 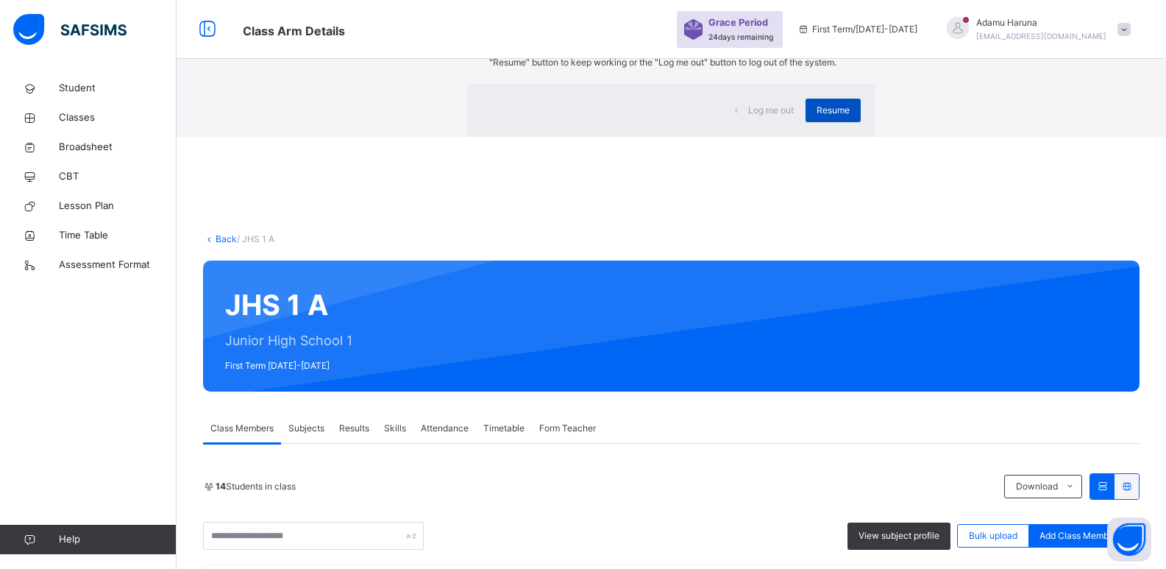 What do you see at coordinates (693, 29) in the screenshot?
I see `img: sticker-purple.71386a28dfed39d6af7621340158ba97.svg` at bounding box center [693, 29].